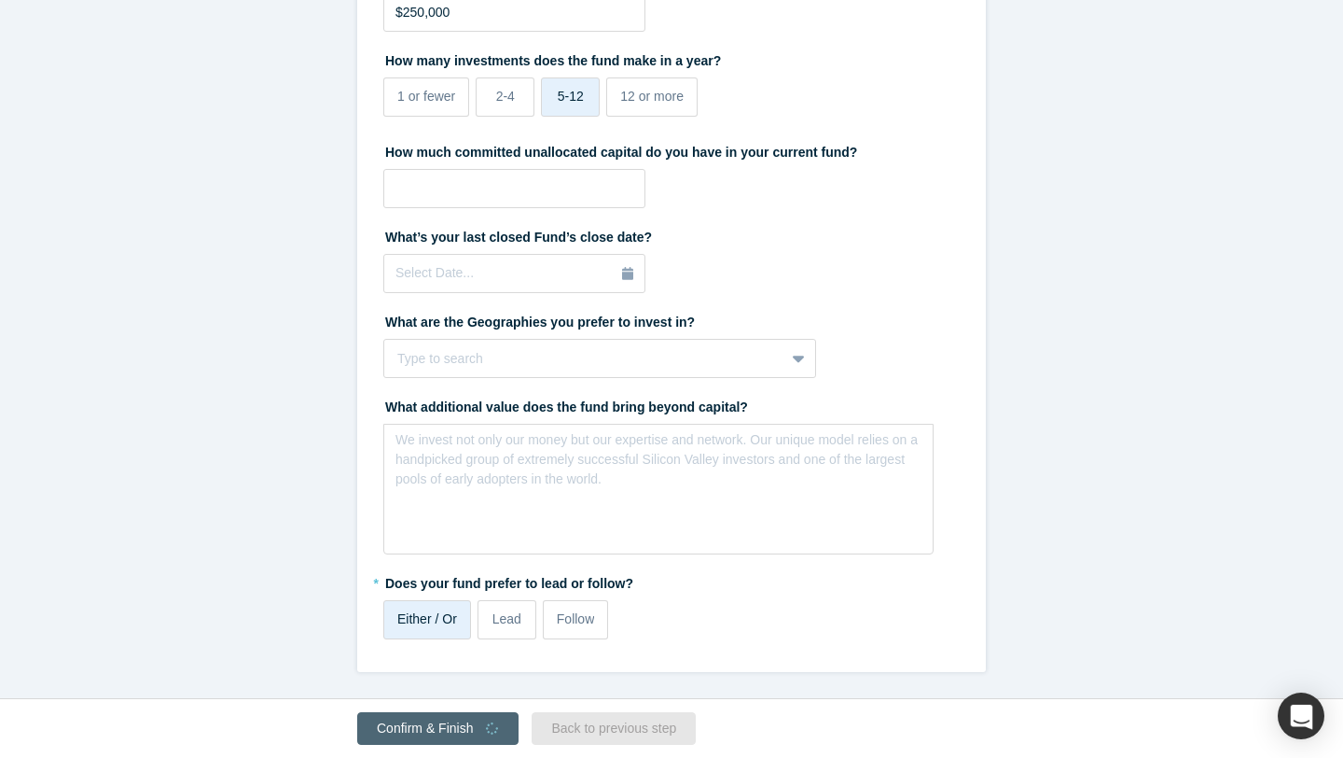 The height and width of the screenshot is (758, 1343). What do you see at coordinates (672, 58) in the screenshot?
I see `label: How many investments does the fund make in a year?` at bounding box center [672, 58].